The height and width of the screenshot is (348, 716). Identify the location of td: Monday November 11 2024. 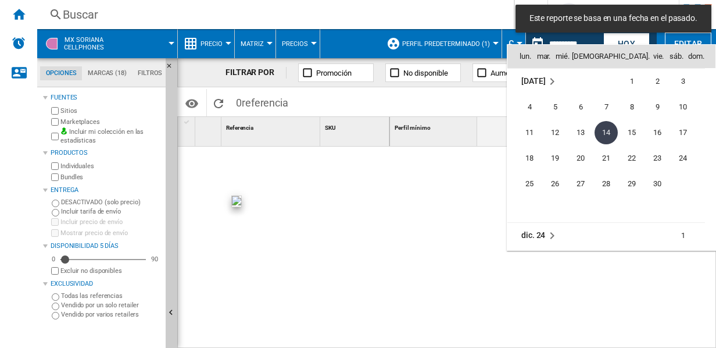
(525, 133).